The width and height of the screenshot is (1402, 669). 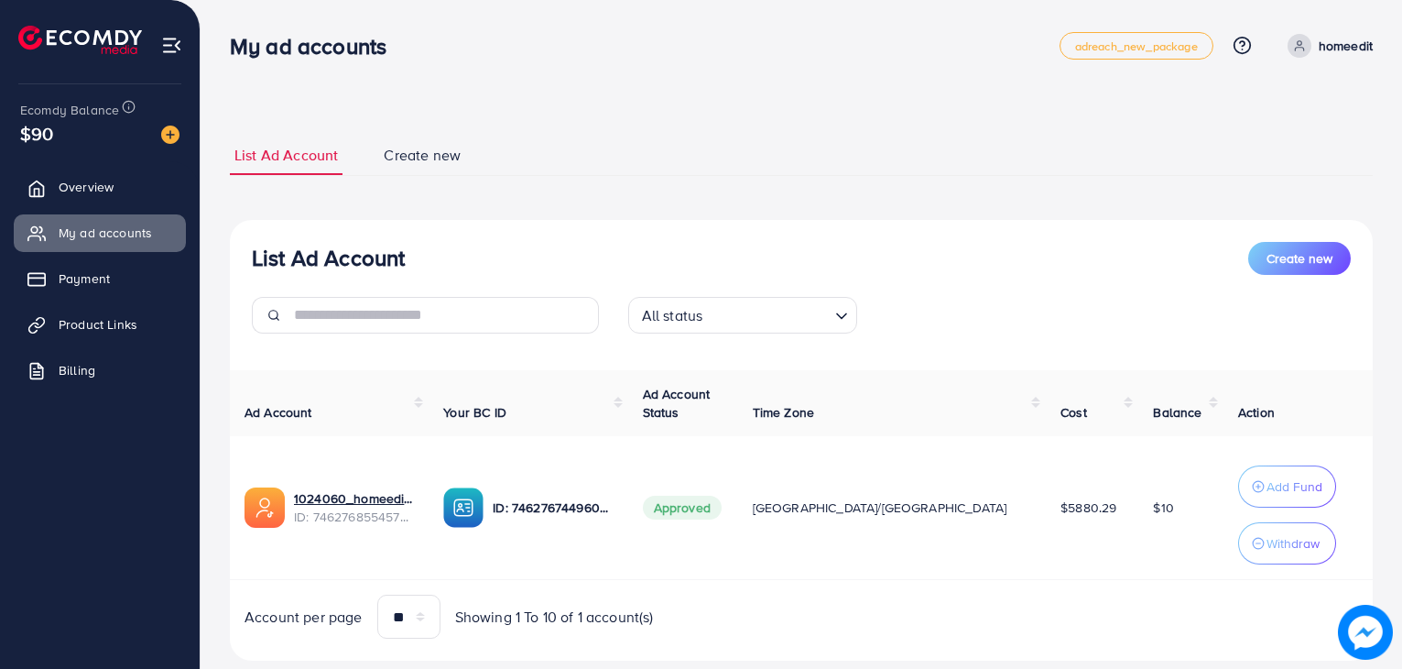 I want to click on span: Cost, so click(x=1073, y=412).